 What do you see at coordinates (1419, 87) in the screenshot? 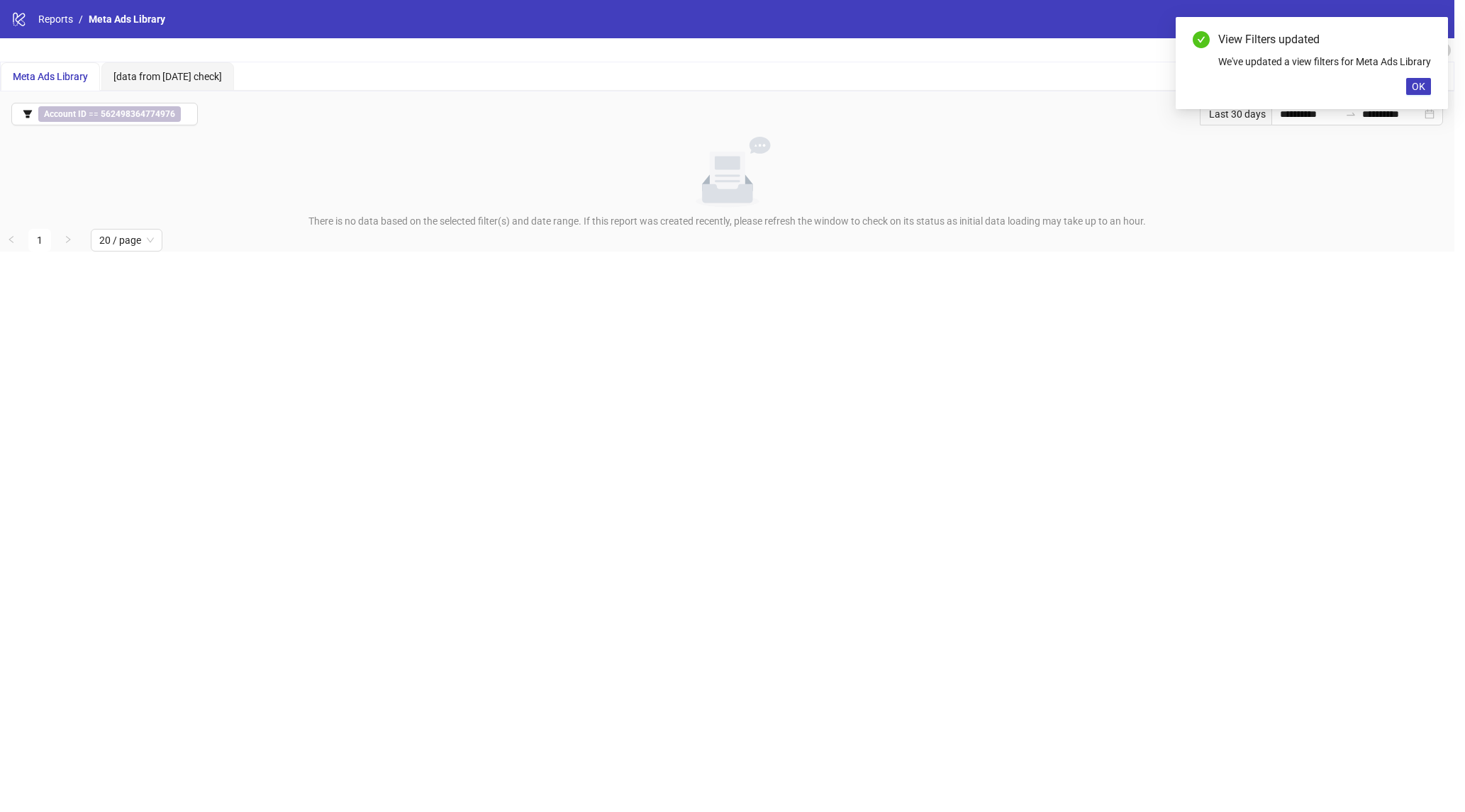
I see `span: OK` at bounding box center [1419, 87].